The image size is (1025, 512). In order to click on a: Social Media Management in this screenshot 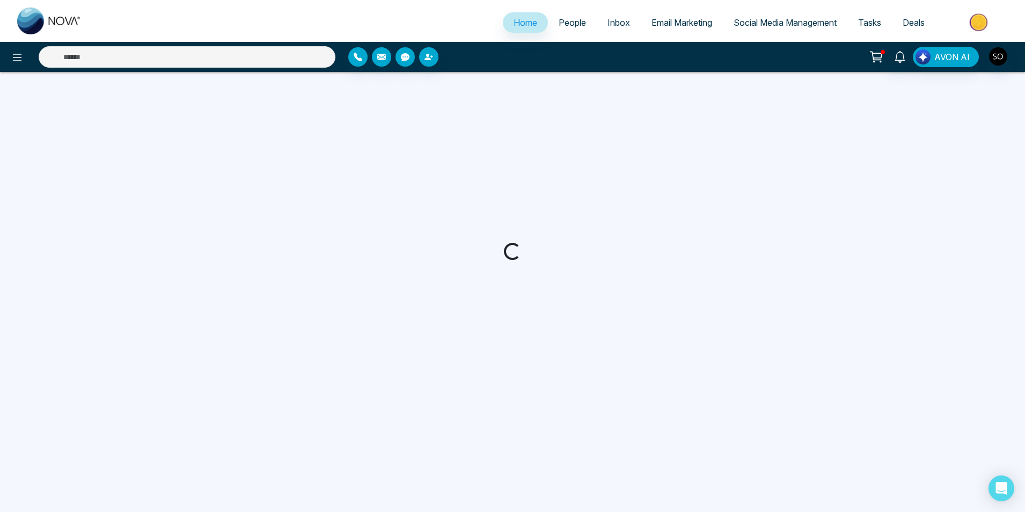, I will do `click(785, 23)`.